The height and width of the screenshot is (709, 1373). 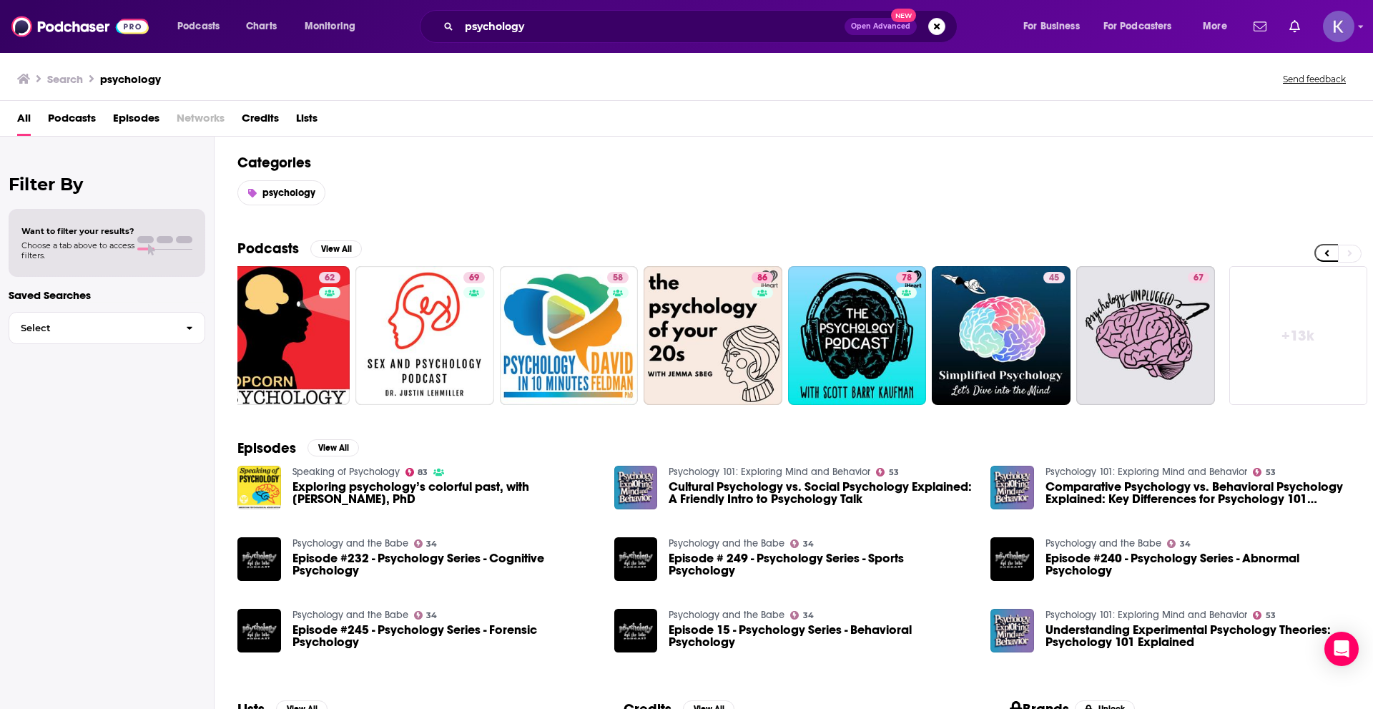 I want to click on span: Episode 15 - Psychology Series - Behavioral Psychology, so click(x=821, y=636).